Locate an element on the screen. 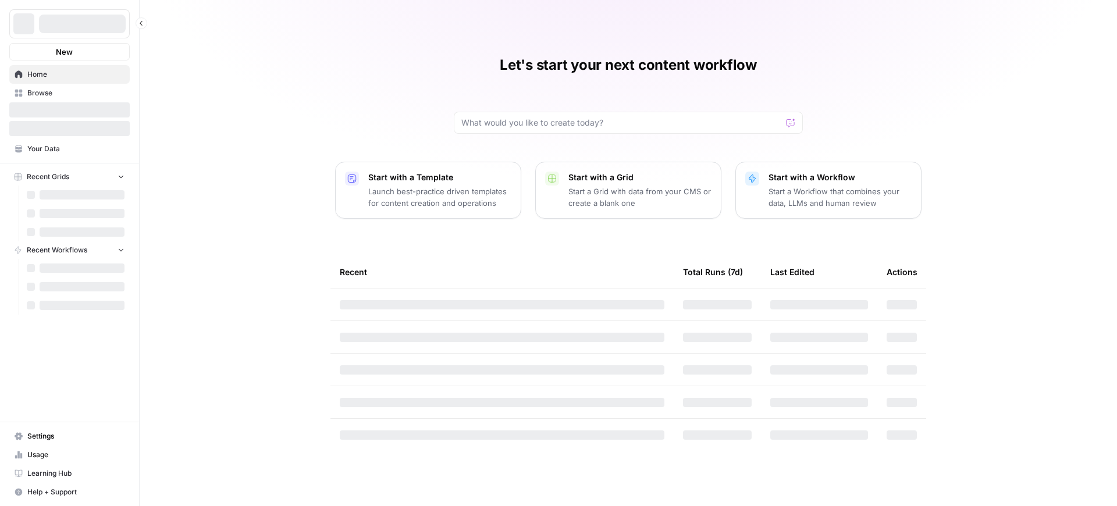  a: Learning Hub is located at coordinates (69, 473).